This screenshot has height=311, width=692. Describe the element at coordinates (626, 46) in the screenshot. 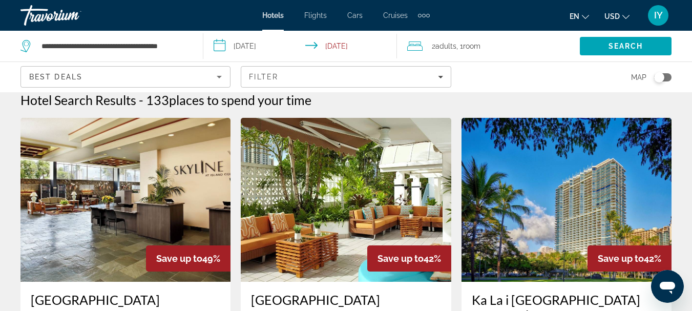

I see `span: Search` at that location.